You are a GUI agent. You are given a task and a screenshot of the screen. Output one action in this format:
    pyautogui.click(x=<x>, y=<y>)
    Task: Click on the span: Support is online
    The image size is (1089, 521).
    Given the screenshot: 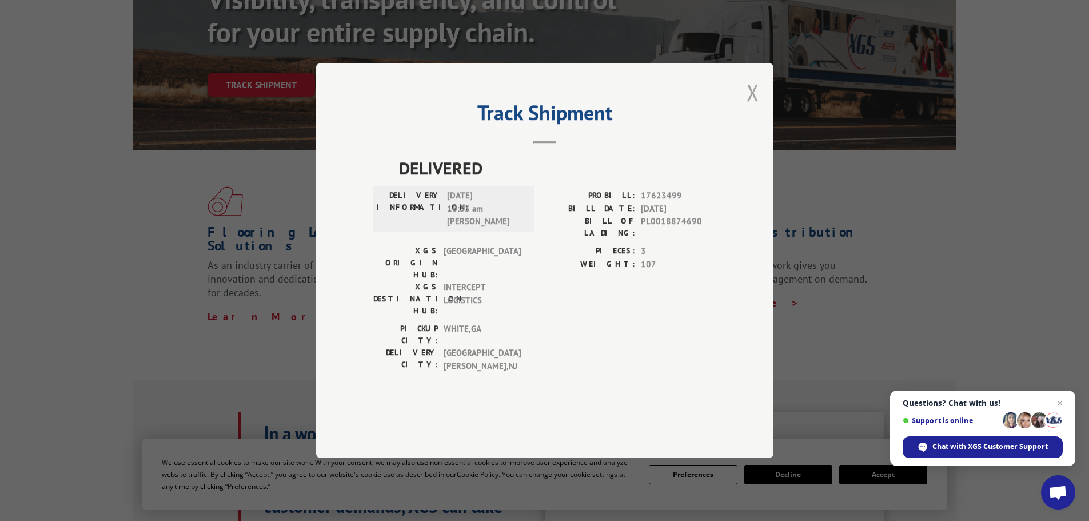 What is the action you would take?
    pyautogui.click(x=951, y=420)
    